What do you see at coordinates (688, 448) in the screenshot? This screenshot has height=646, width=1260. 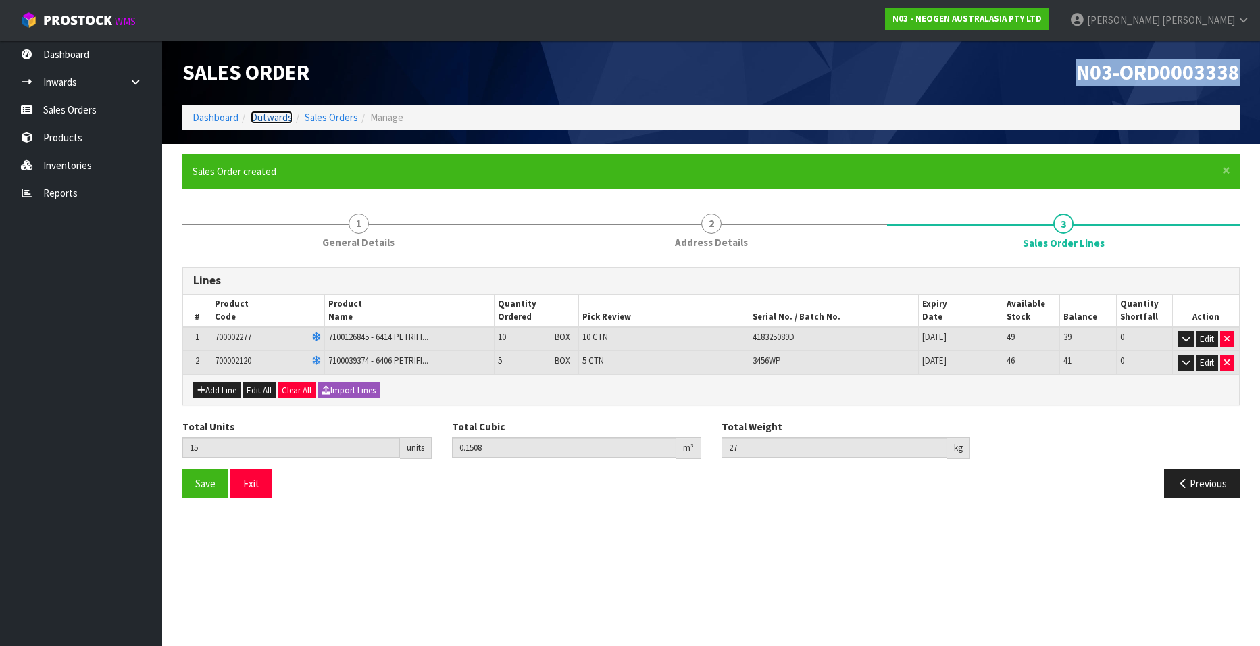 I see `div: m³` at bounding box center [688, 448].